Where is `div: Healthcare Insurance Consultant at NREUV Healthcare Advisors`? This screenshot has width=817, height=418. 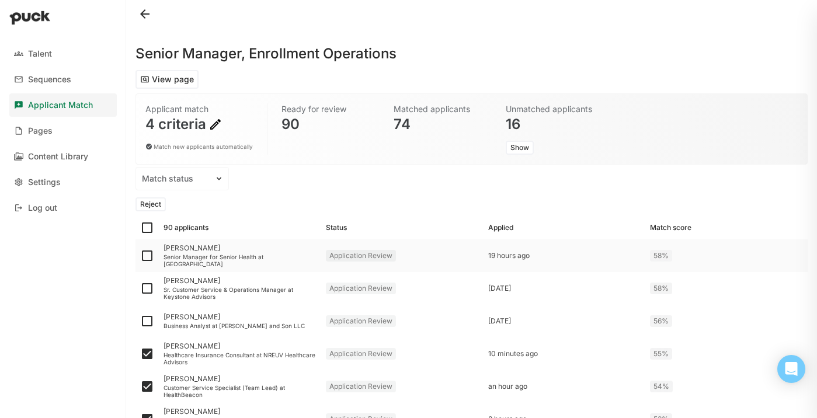
div: Healthcare Insurance Consultant at NREUV Healthcare Advisors is located at coordinates (240, 359).